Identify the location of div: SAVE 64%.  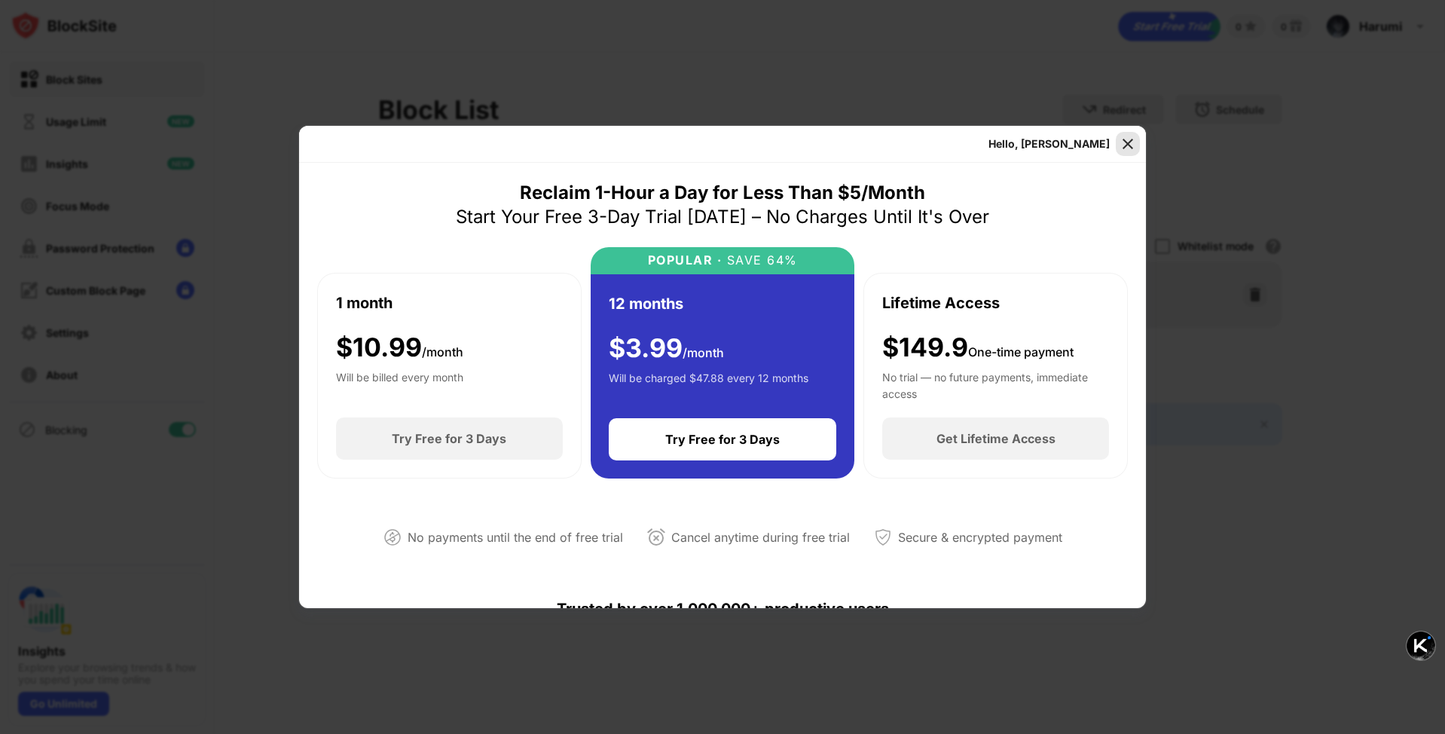
(760, 260).